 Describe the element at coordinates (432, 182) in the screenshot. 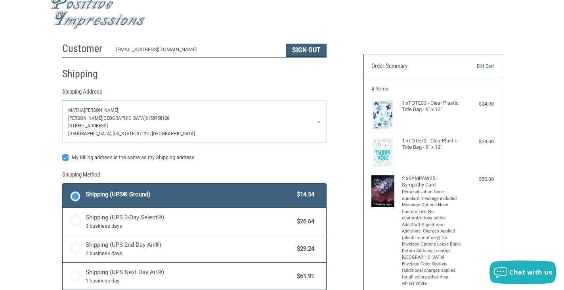

I see `h4: 2 x SYMPAW25 - Sympathy Card` at that location.